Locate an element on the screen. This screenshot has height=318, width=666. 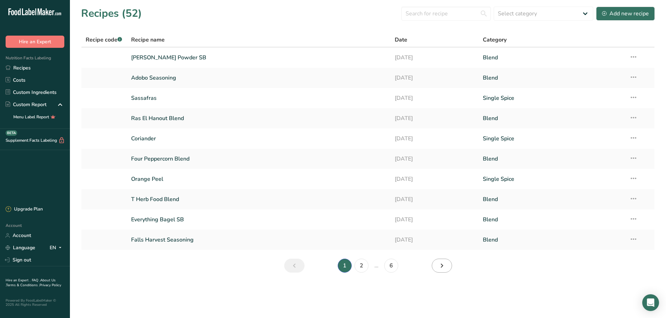
a: FAQ . is located at coordinates (36, 281).